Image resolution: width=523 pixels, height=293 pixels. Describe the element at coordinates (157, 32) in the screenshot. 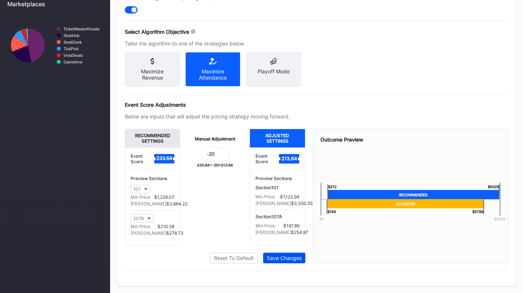

I see `div: Select Algorithm Objective` at that location.